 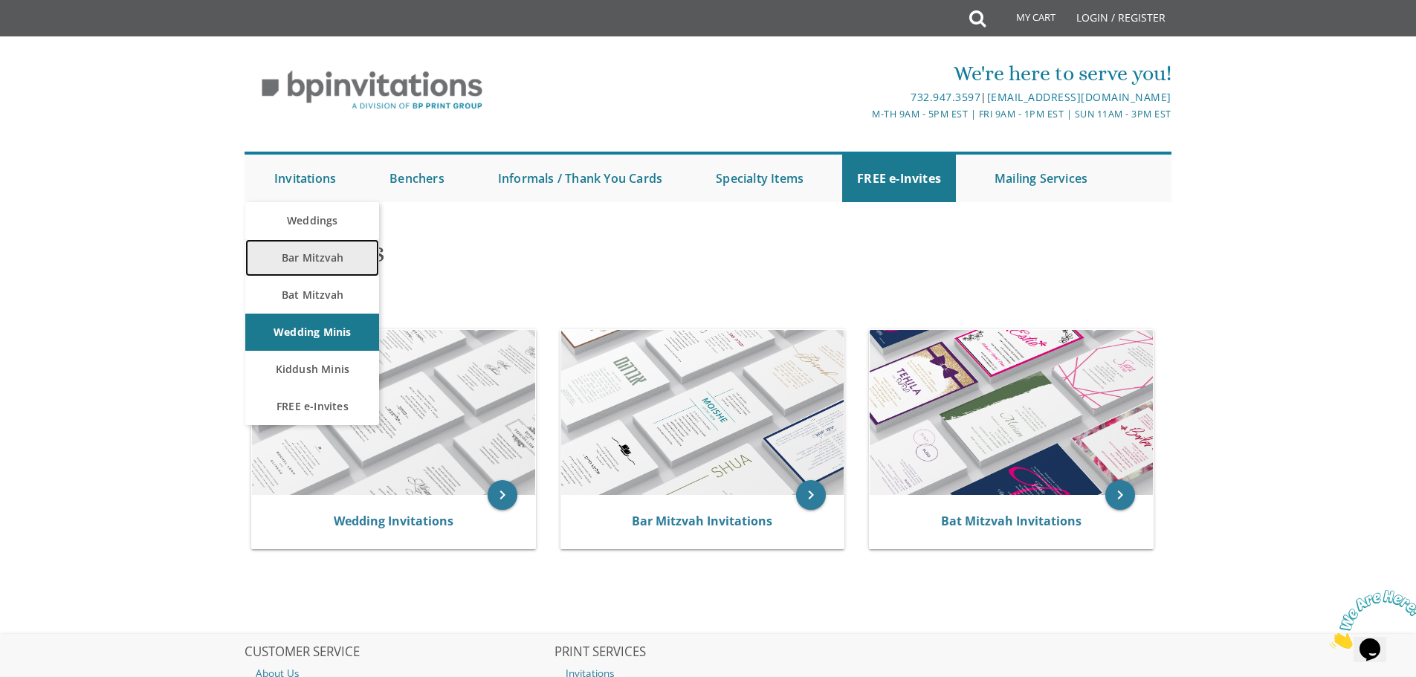 What do you see at coordinates (1011, 413) in the screenshot?
I see `img: Bat Mitzvah Invitations` at bounding box center [1011, 413].